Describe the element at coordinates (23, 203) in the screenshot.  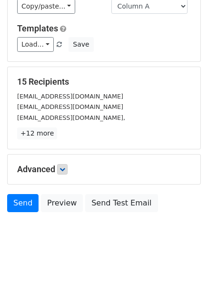
I see `a: Send` at that location.